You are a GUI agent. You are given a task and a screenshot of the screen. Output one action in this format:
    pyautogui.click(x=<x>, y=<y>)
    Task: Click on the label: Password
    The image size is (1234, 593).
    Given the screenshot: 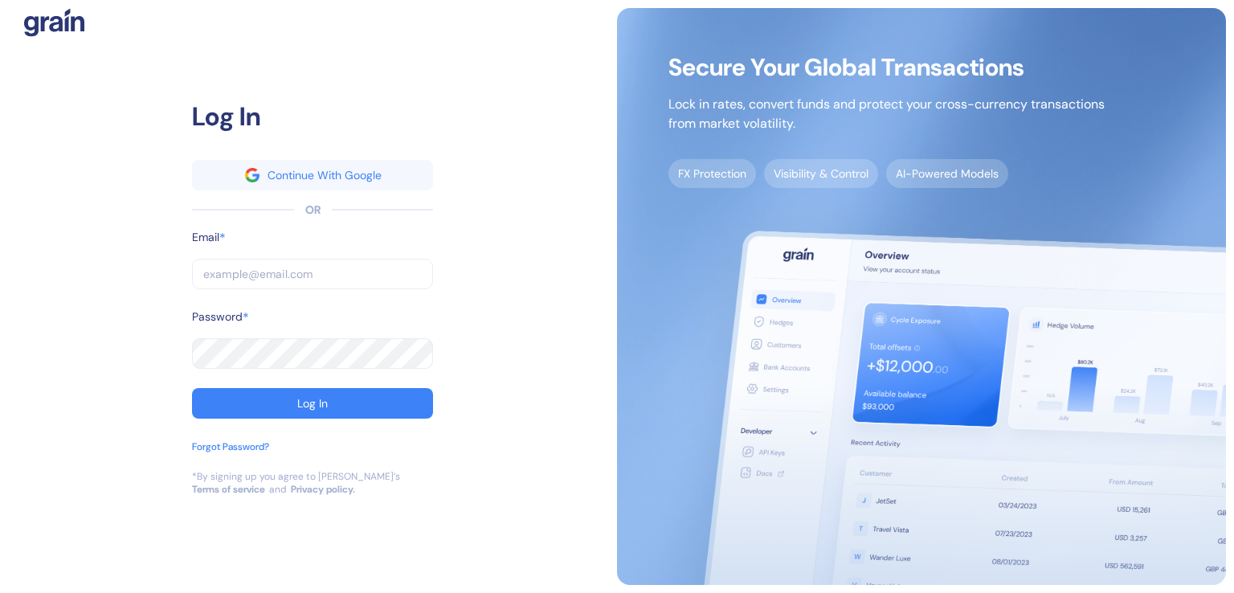 What is the action you would take?
    pyautogui.click(x=217, y=316)
    